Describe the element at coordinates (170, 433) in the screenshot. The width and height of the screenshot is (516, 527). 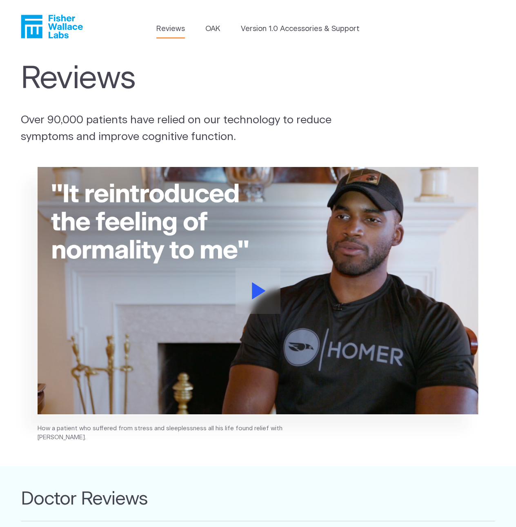
I see `figcaption: How a patient who suffered from stress and sleeplessness all his life found relief with [PERSON_N...` at that location.